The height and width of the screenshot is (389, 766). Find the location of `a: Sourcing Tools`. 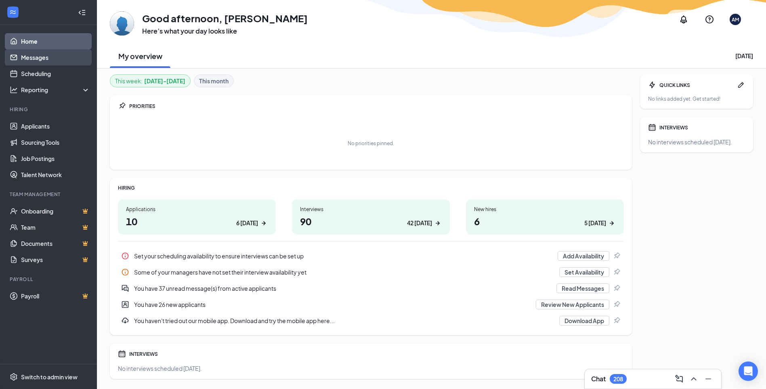

a: Sourcing Tools is located at coordinates (55, 142).